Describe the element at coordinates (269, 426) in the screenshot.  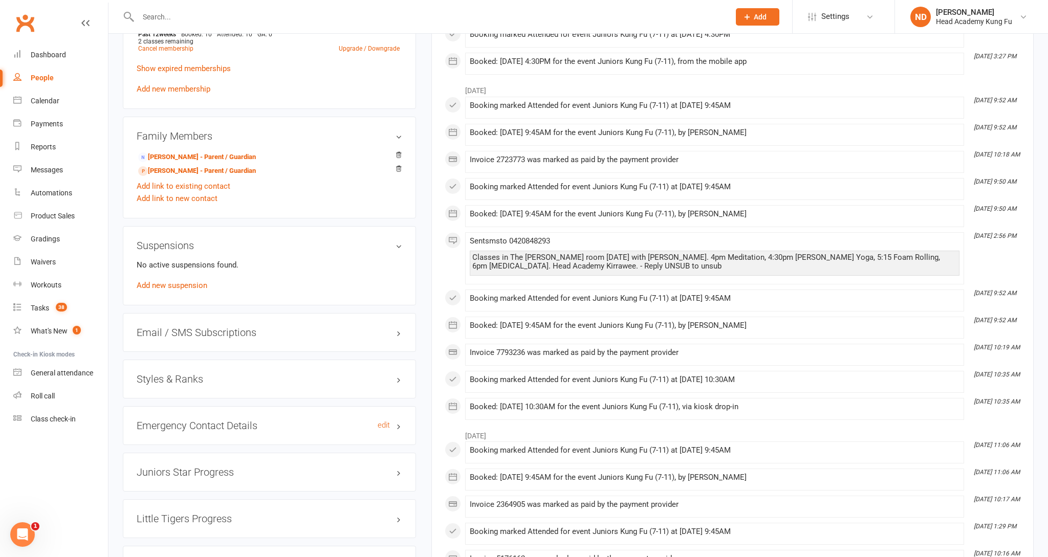
I see `h3: Emergency Contact Details` at that location.